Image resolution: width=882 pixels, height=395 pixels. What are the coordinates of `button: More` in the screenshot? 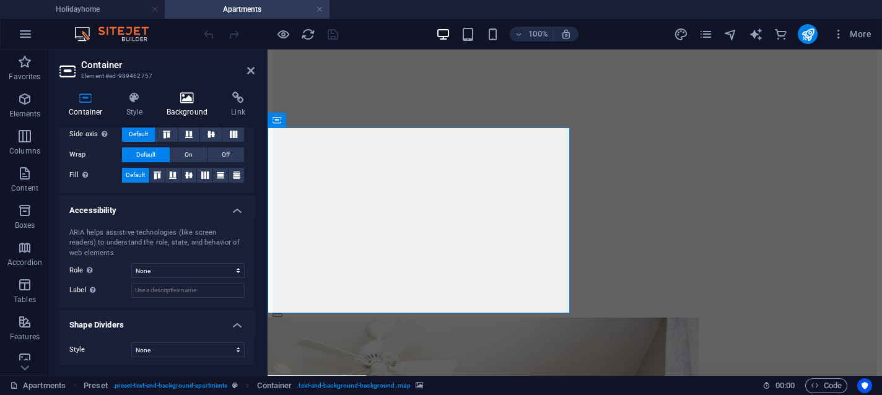 It's located at (852, 34).